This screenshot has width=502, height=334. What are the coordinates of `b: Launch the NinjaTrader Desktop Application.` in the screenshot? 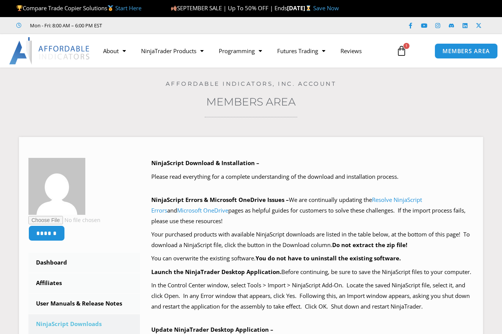 It's located at (216, 271).